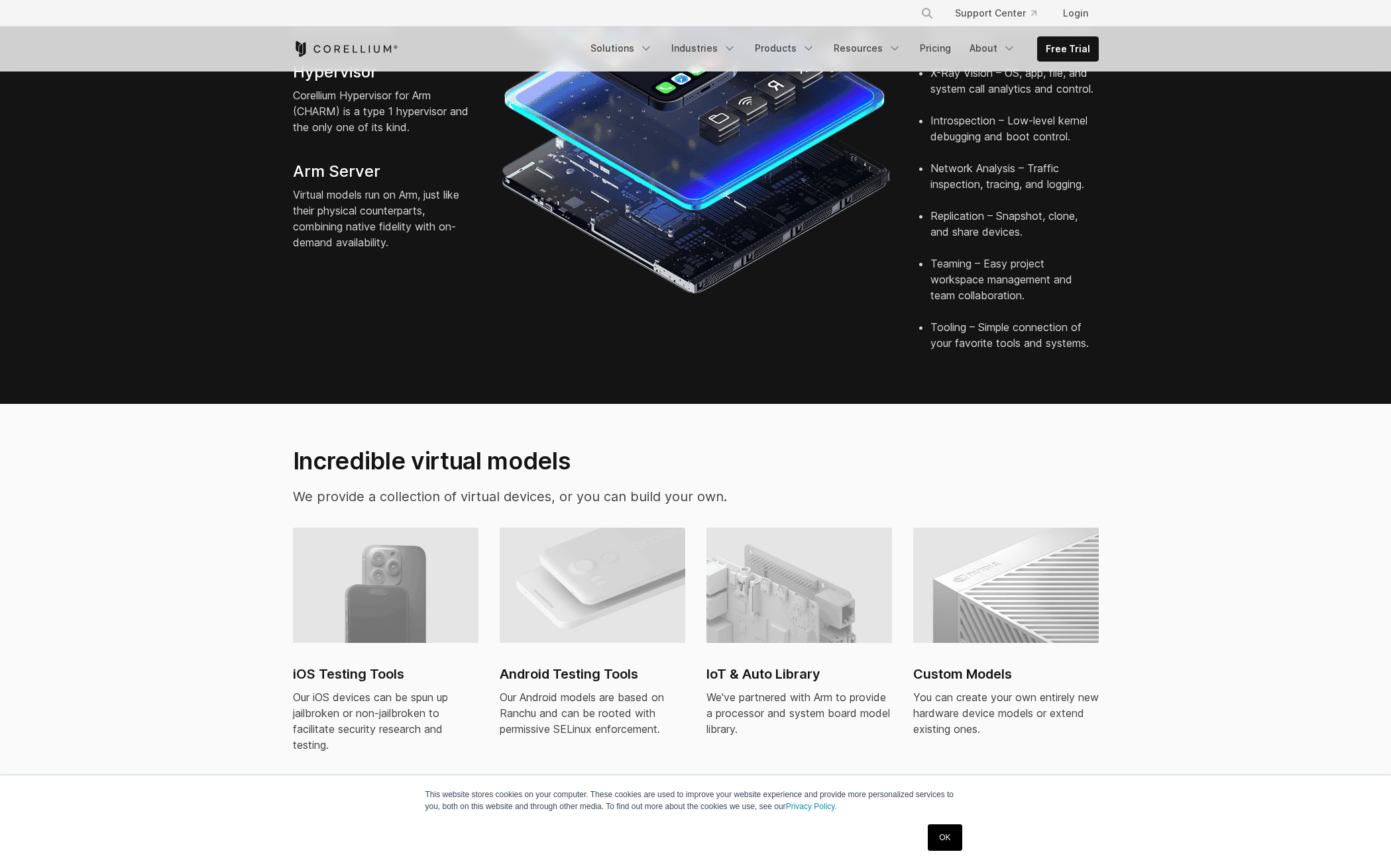 This screenshot has width=1391, height=868. What do you see at coordinates (593, 713) in the screenshot?
I see `div: Our Android models are based on Ranchu and can be rooted with permissive SELinux enforcement.` at bounding box center [593, 713].